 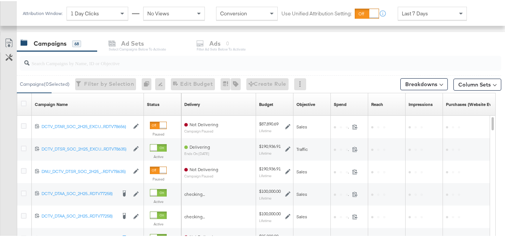 What do you see at coordinates (306, 103) in the screenshot?
I see `a: Your campaign's objective.` at bounding box center [306, 103].